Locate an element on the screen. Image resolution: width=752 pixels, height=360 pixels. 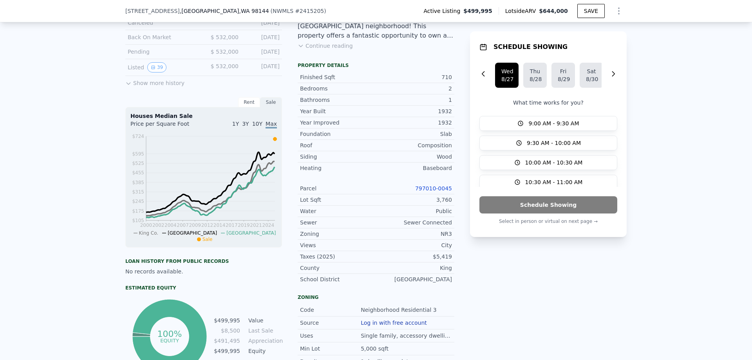
span: $644,000 is located at coordinates (553, 11).